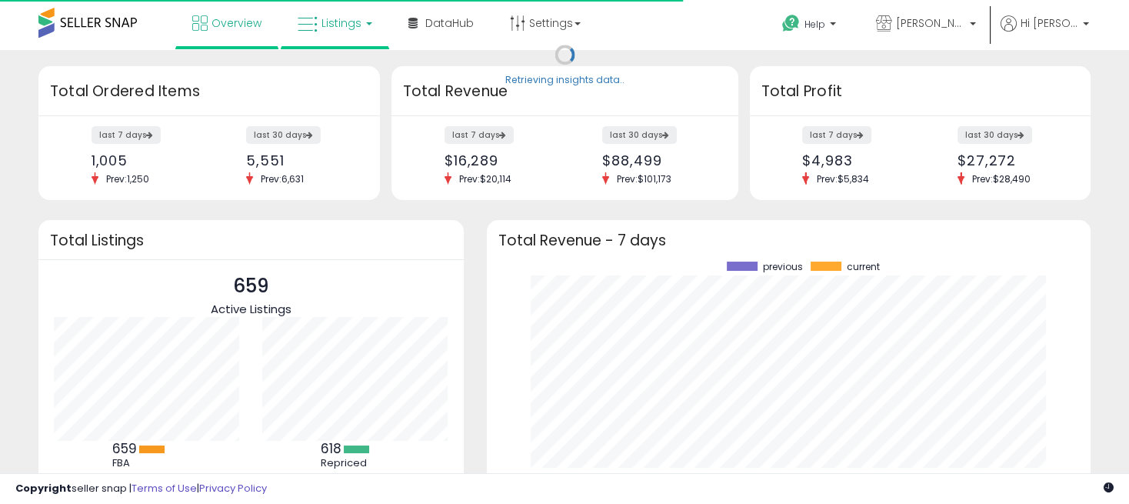 This screenshot has height=504, width=1129. What do you see at coordinates (128, 178) in the screenshot?
I see `span: Prev: 1,250` at bounding box center [128, 178].